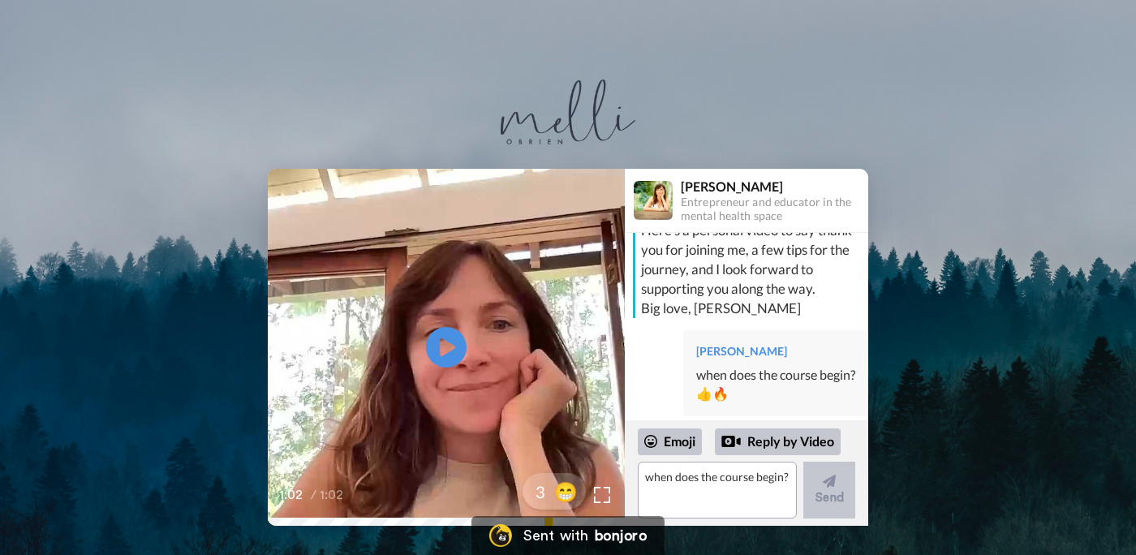  What do you see at coordinates (554, 491) in the screenshot?
I see `button: 3😁` at bounding box center [554, 491].